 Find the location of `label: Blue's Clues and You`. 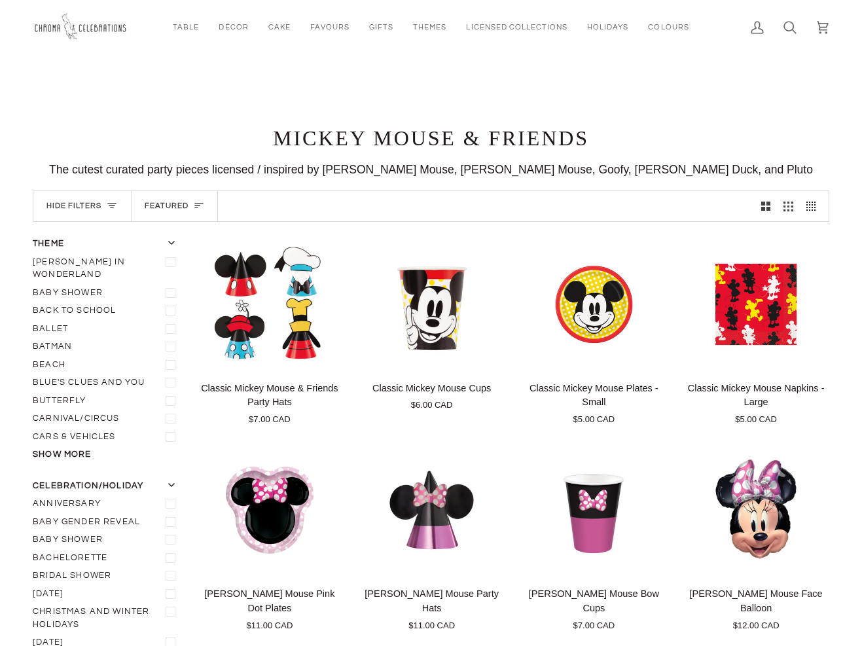

label: Blue's Clues and You is located at coordinates (107, 383).